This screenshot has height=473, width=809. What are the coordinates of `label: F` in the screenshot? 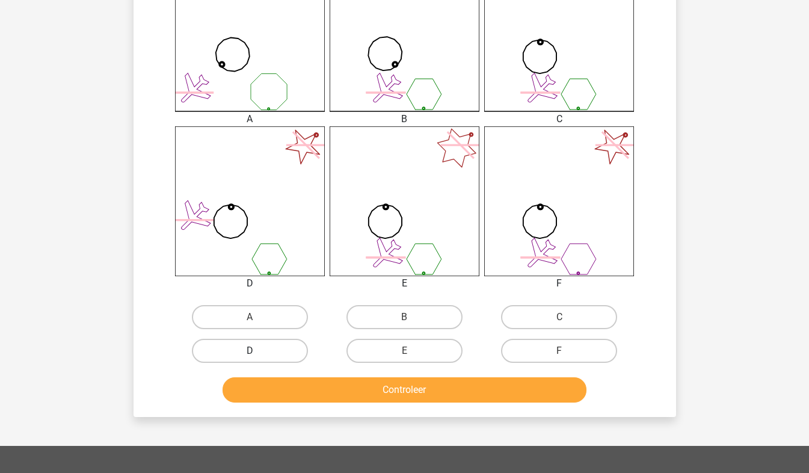 It's located at (559, 351).